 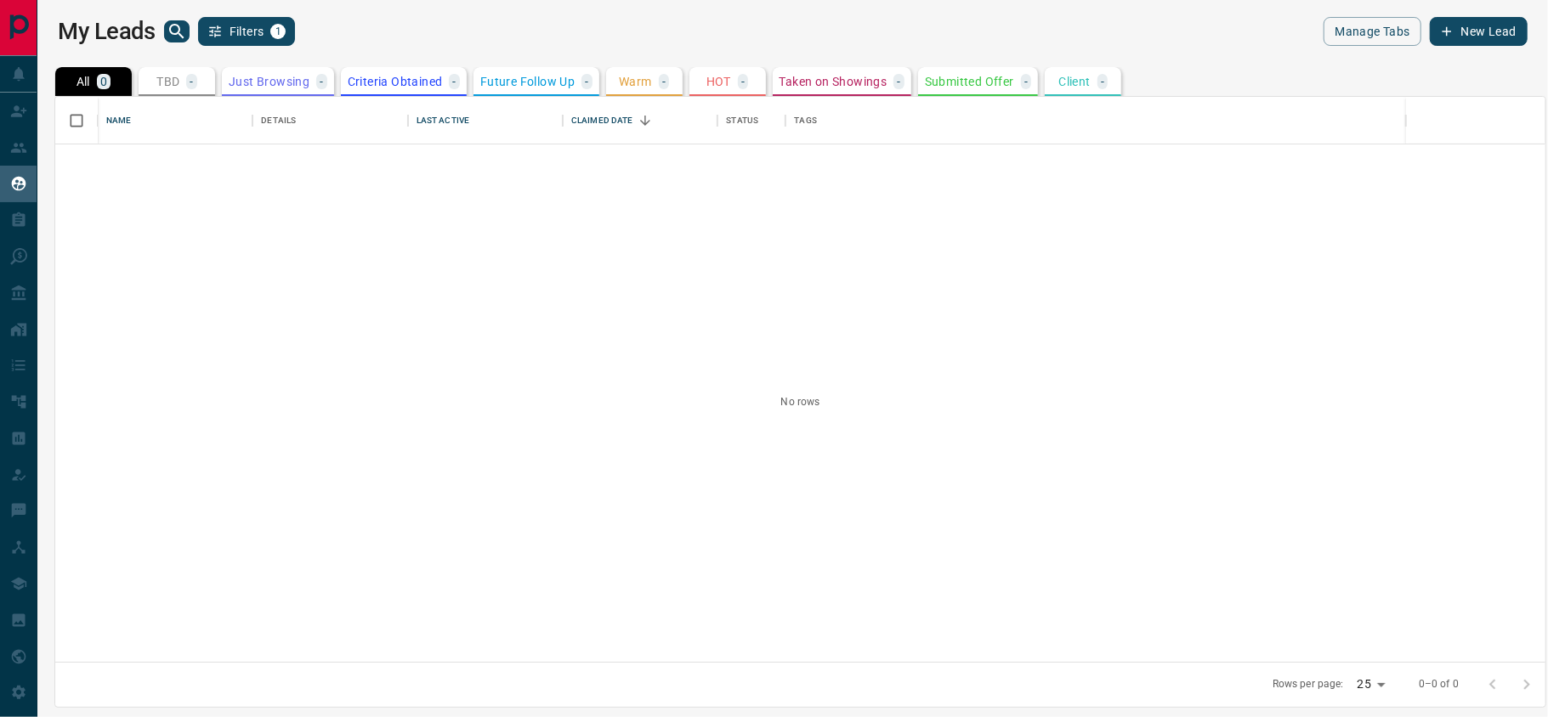 What do you see at coordinates (1308, 684) in the screenshot?
I see `p: Rows per page:` at bounding box center [1308, 684].